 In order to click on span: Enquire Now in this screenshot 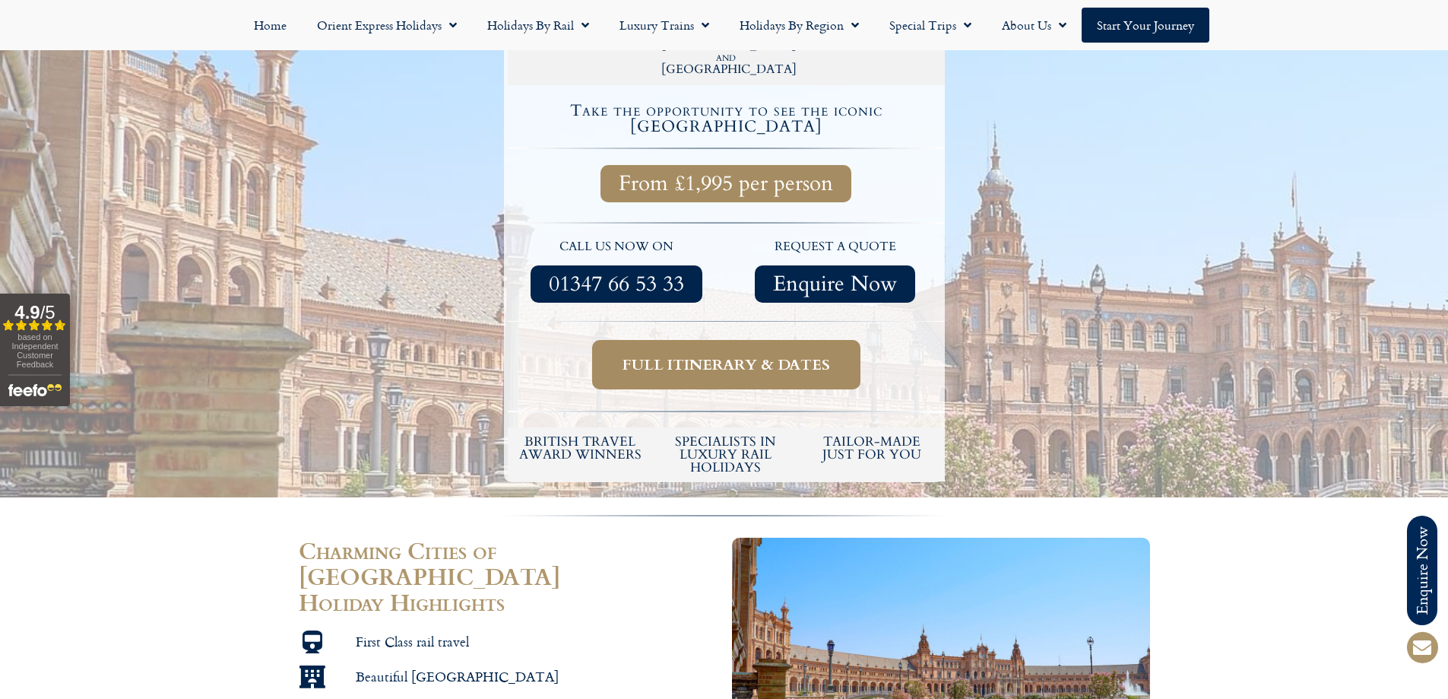, I will do `click(835, 284)`.